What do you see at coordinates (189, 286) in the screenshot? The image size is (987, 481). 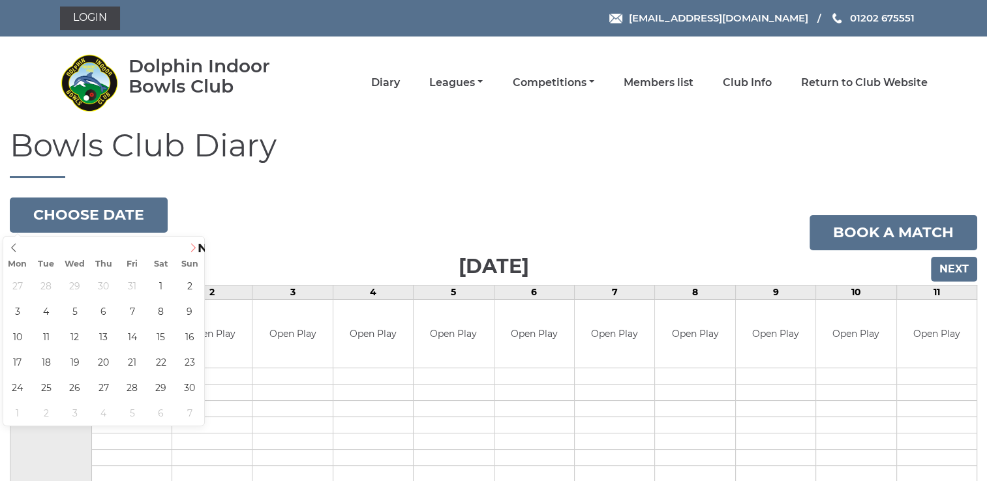 I see `span: November 2, 2025` at bounding box center [189, 286].